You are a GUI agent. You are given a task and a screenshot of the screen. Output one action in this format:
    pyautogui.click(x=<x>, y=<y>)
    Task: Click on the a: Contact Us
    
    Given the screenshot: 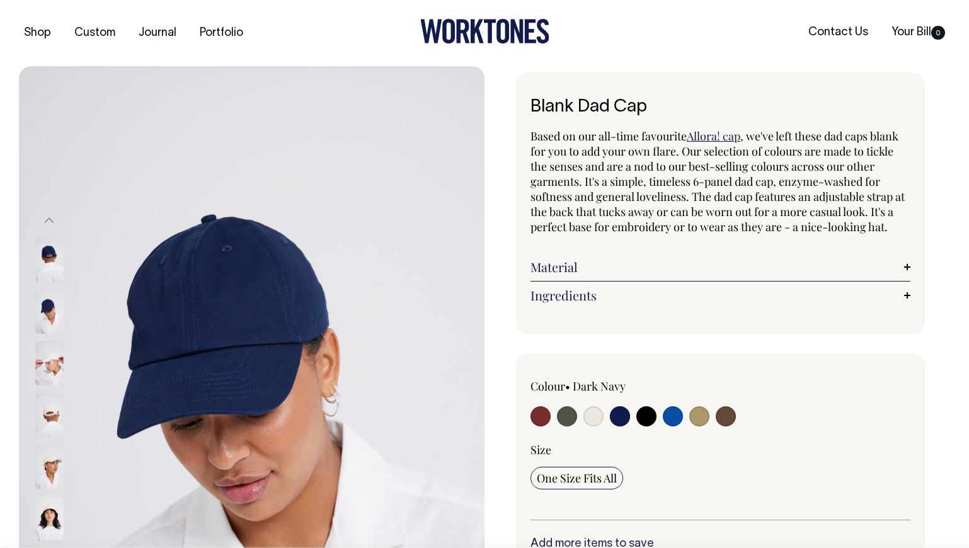 What is the action you would take?
    pyautogui.click(x=838, y=32)
    